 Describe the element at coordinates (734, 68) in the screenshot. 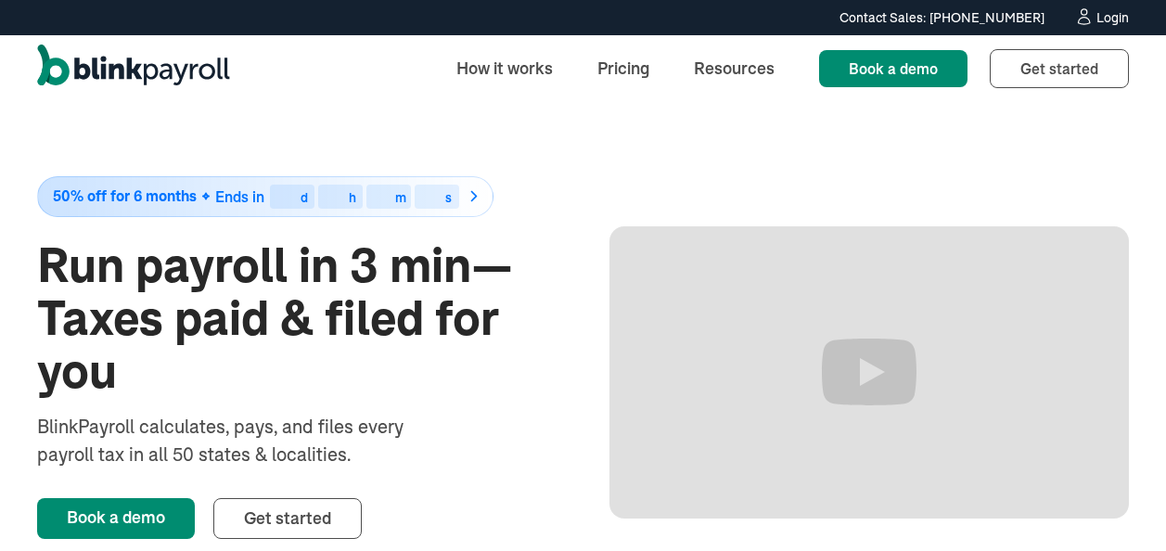

I see `a: Resources` at that location.